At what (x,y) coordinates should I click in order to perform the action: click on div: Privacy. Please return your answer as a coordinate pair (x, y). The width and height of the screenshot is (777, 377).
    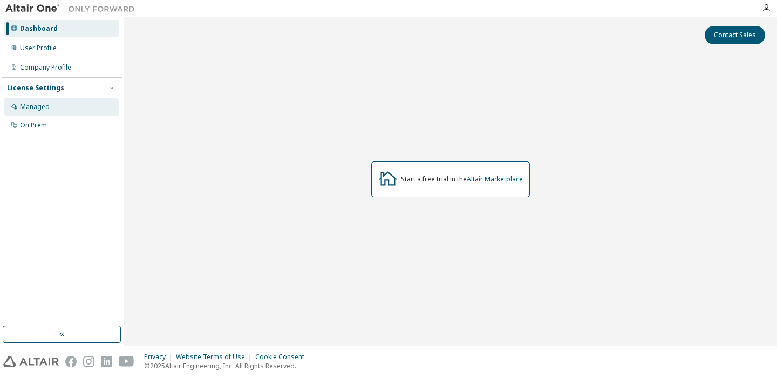
    Looking at the image, I should click on (160, 357).